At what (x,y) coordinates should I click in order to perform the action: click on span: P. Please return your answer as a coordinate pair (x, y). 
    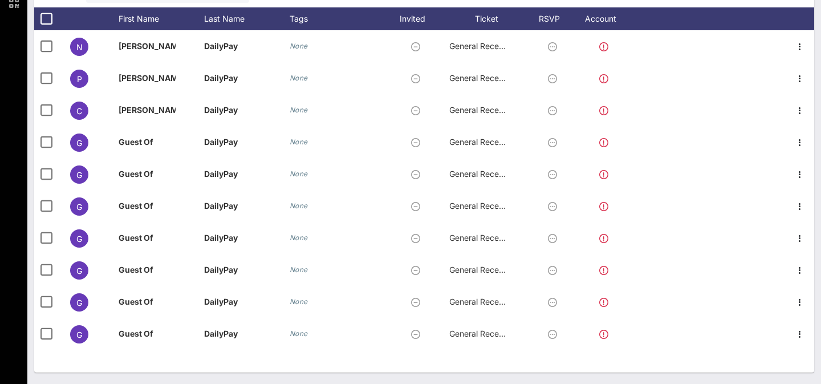
    Looking at the image, I should click on (79, 79).